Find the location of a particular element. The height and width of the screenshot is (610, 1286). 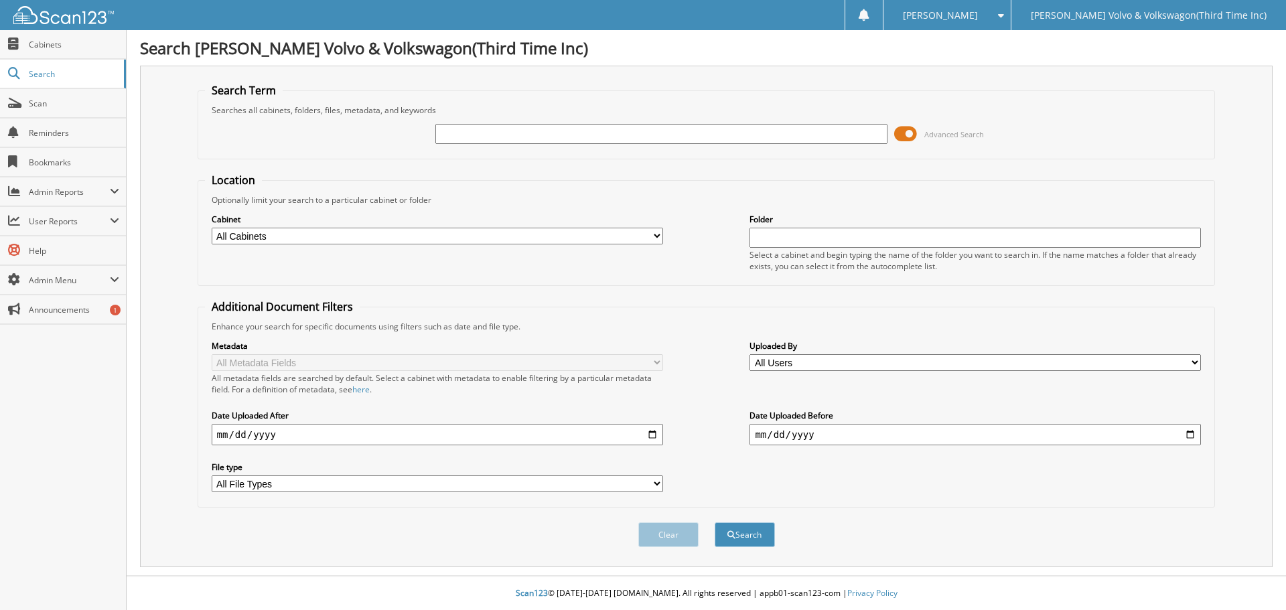

legend: Location is located at coordinates (233, 180).